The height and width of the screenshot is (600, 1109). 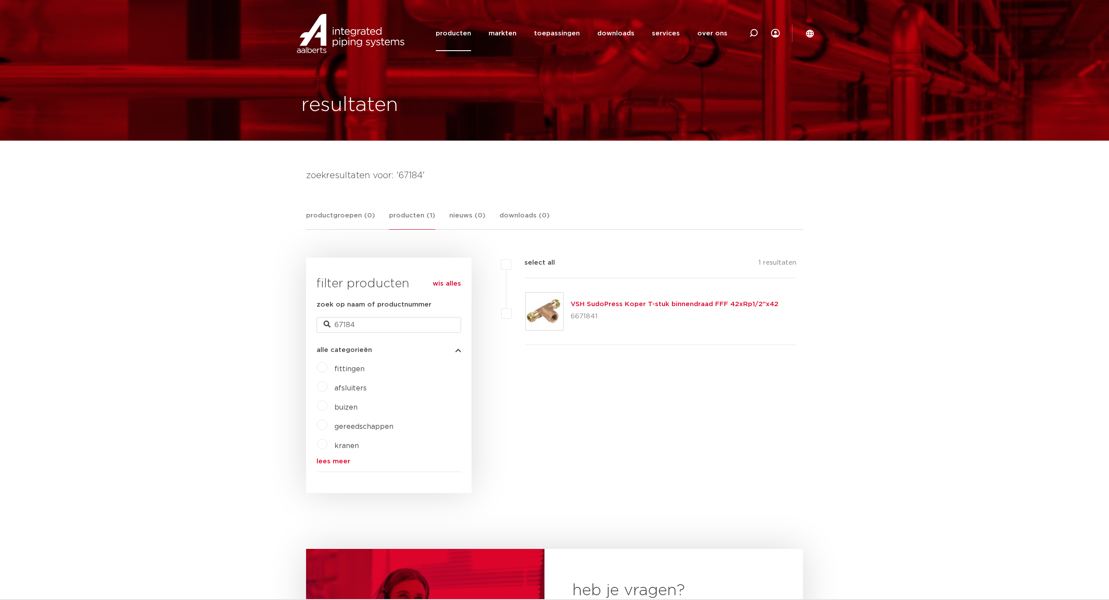 What do you see at coordinates (447, 284) in the screenshot?
I see `a: wis alles` at bounding box center [447, 284].